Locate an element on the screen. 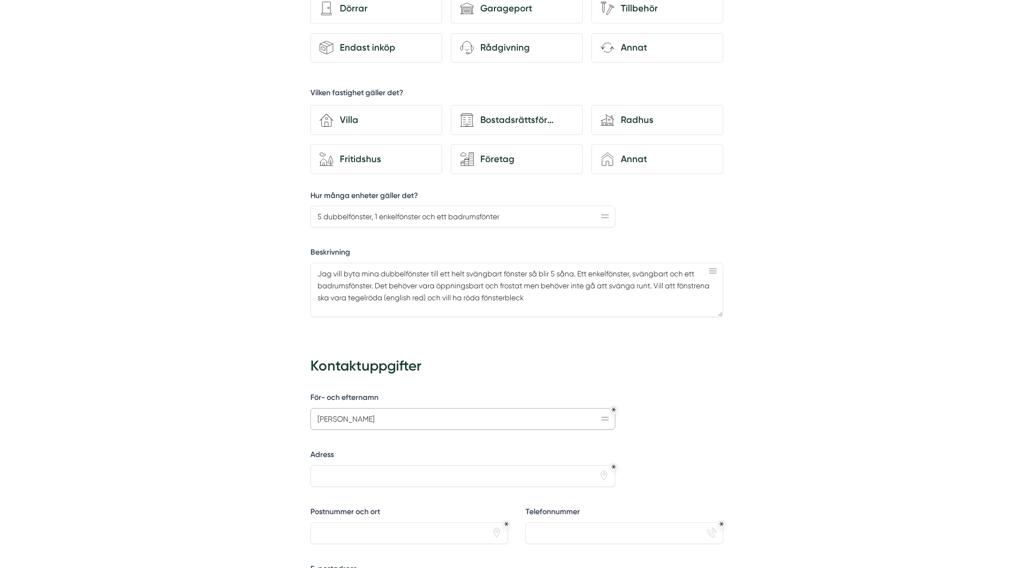 This screenshot has width=1033, height=568. label: Beskrivning is located at coordinates (517, 254).